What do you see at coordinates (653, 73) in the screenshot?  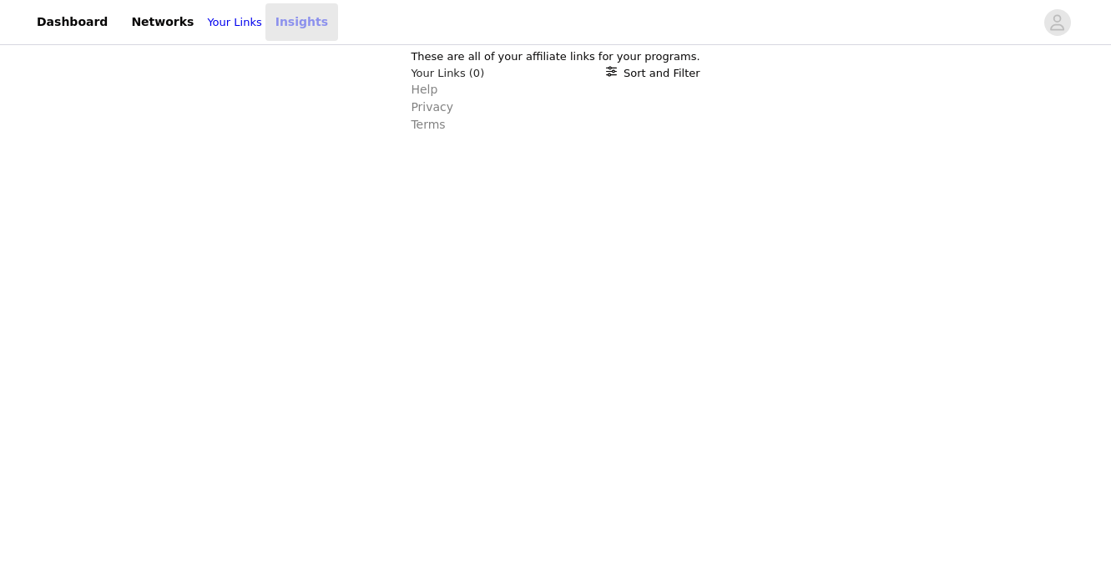 I see `button: Sort and Filter` at bounding box center [653, 73].